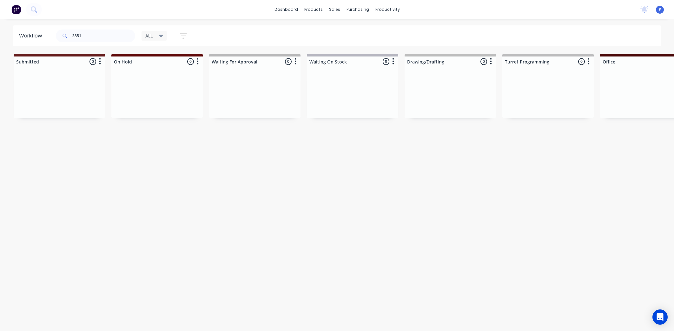  What do you see at coordinates (286, 10) in the screenshot?
I see `a: dashboard` at bounding box center [286, 10].